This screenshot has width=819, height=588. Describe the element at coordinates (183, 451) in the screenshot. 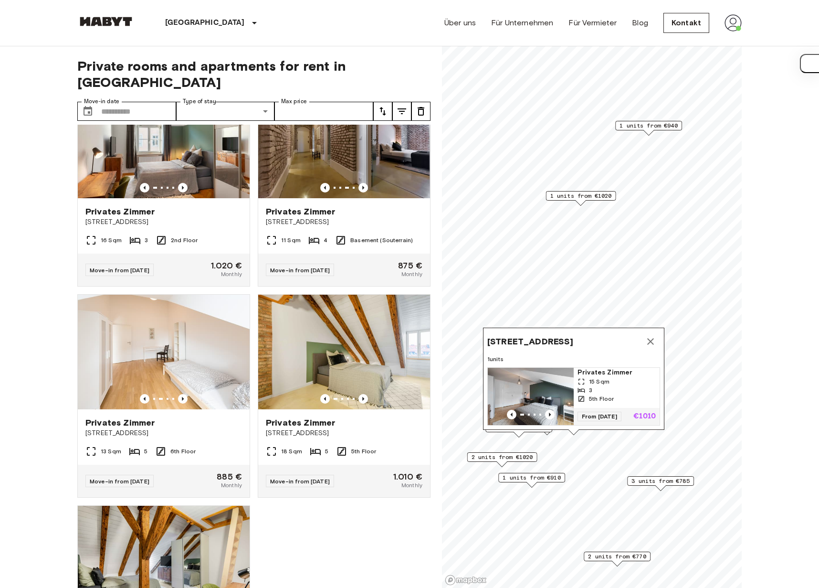

I see `span: 6th Floor` at that location.